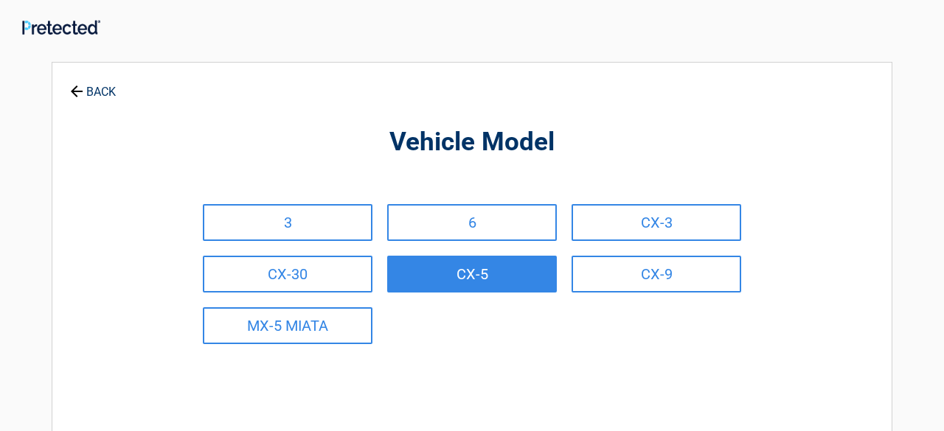 The height and width of the screenshot is (431, 944). I want to click on a: BACK, so click(93, 85).